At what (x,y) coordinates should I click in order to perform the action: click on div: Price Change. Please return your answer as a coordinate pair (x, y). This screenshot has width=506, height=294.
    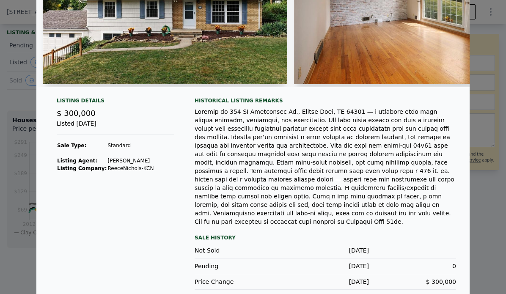
    Looking at the image, I should click on (238, 282).